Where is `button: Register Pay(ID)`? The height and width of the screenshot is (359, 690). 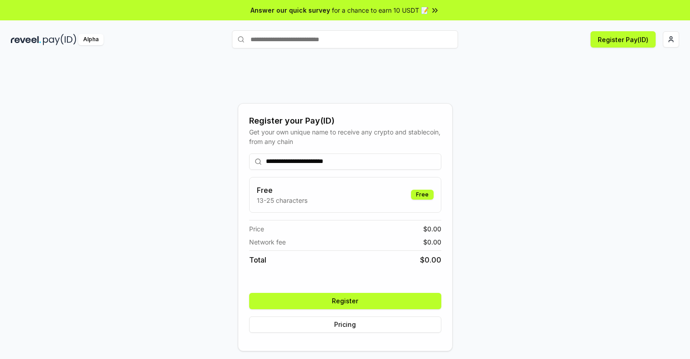 button: Register Pay(ID) is located at coordinates (623, 39).